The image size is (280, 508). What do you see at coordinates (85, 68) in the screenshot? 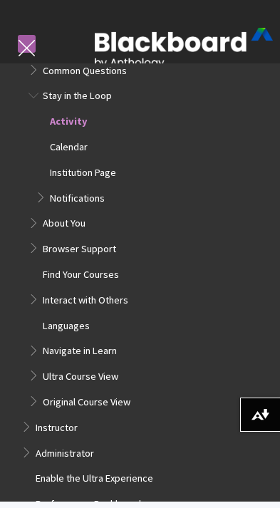
I see `span: Common Questions` at bounding box center [85, 68].